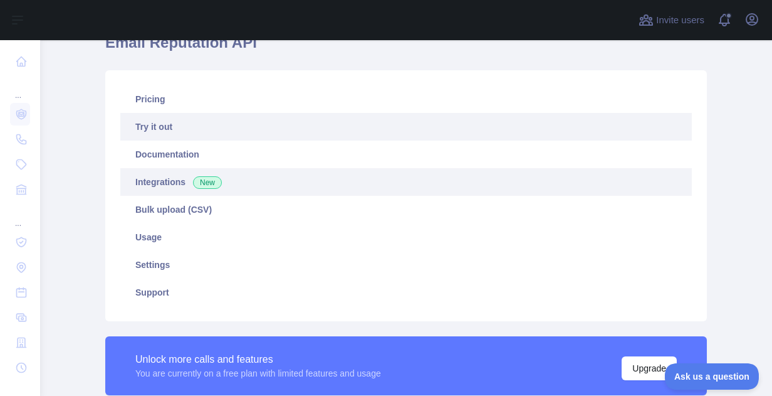 The width and height of the screenshot is (772, 396). I want to click on div: You are currently on a free plan with limited features and usage, so click(258, 373).